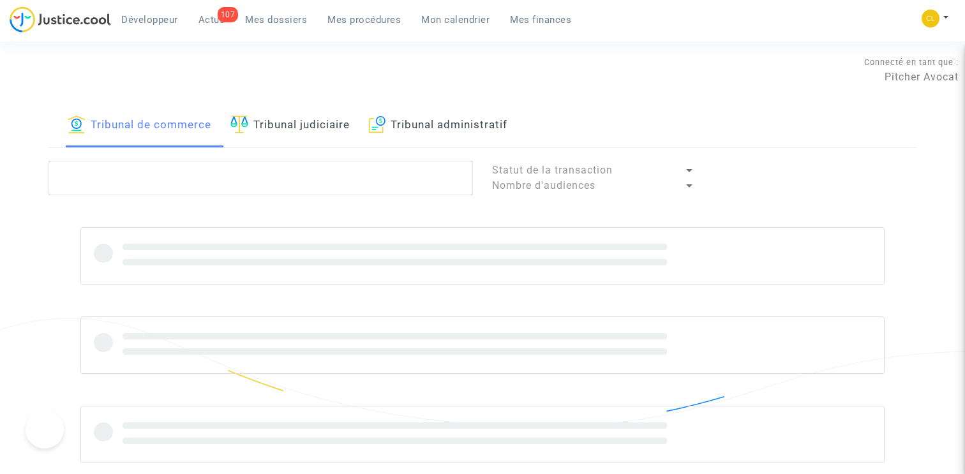  Describe the element at coordinates (276, 20) in the screenshot. I see `a: Mes dossiers` at that location.